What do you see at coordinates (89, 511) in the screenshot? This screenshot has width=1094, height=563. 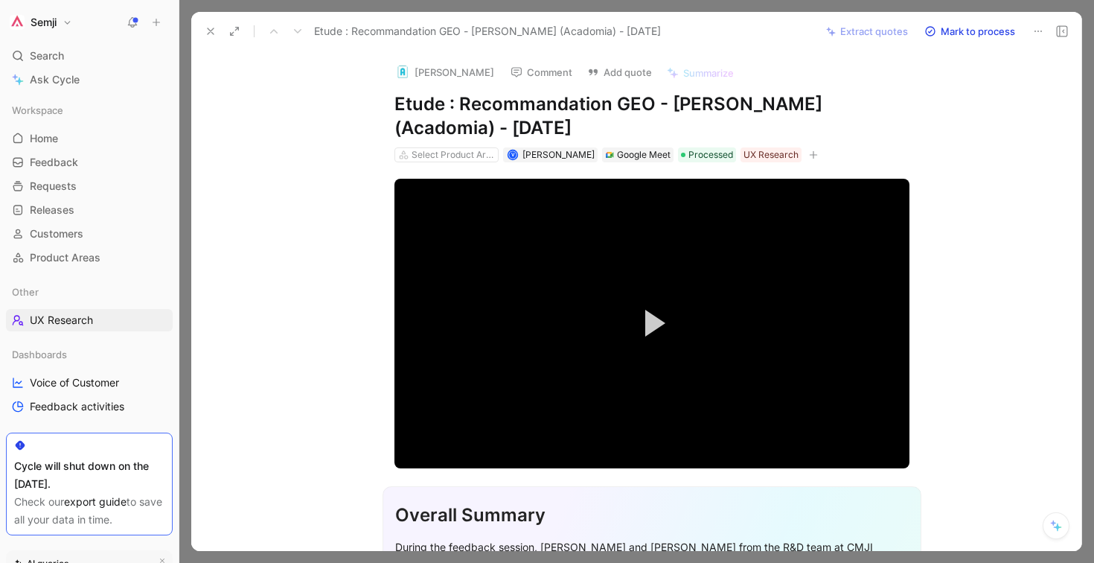 I see `div: Check our to save all your data in time.` at bounding box center [89, 511].